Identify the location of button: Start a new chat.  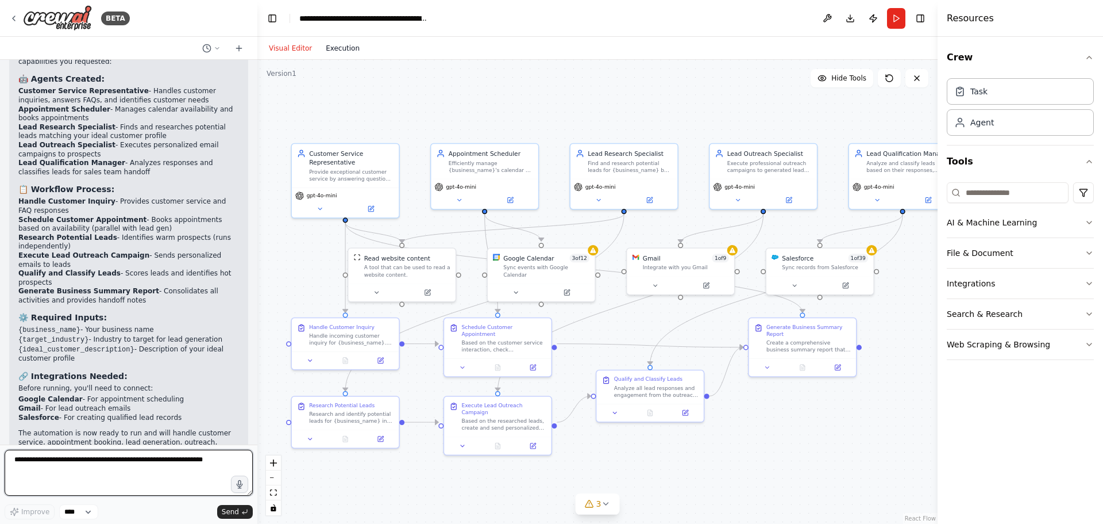
(239, 48).